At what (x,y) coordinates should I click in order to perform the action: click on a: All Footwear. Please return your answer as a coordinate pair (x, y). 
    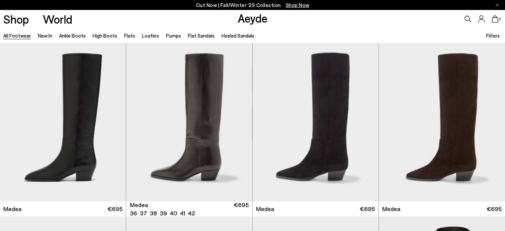
    Looking at the image, I should click on (17, 35).